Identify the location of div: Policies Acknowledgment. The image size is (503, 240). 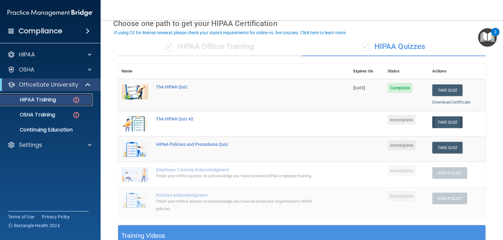
(237, 195).